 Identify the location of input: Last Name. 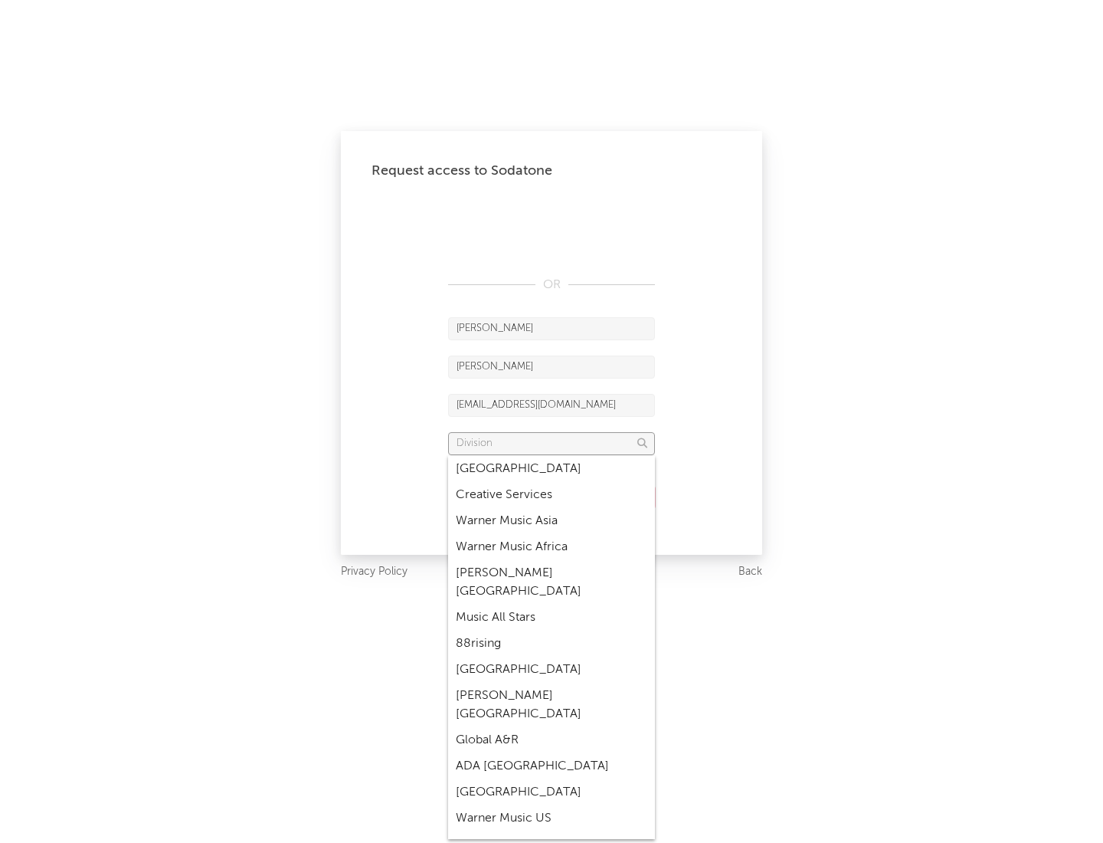
(552, 367).